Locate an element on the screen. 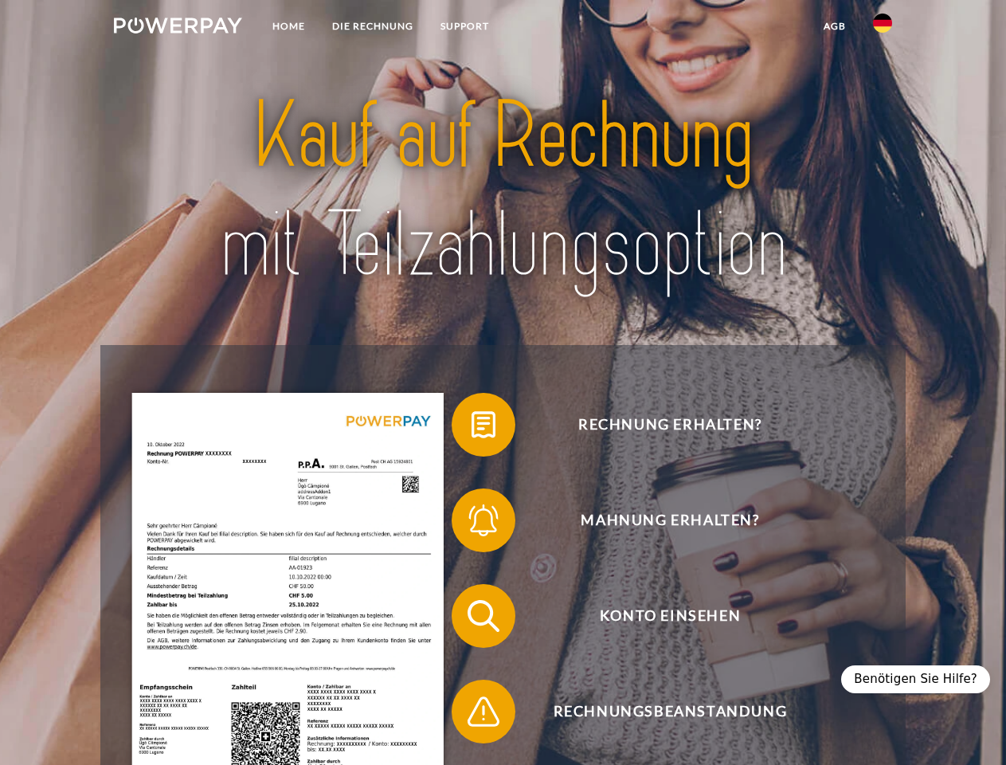  a: DIE RECHNUNG is located at coordinates (373, 26).